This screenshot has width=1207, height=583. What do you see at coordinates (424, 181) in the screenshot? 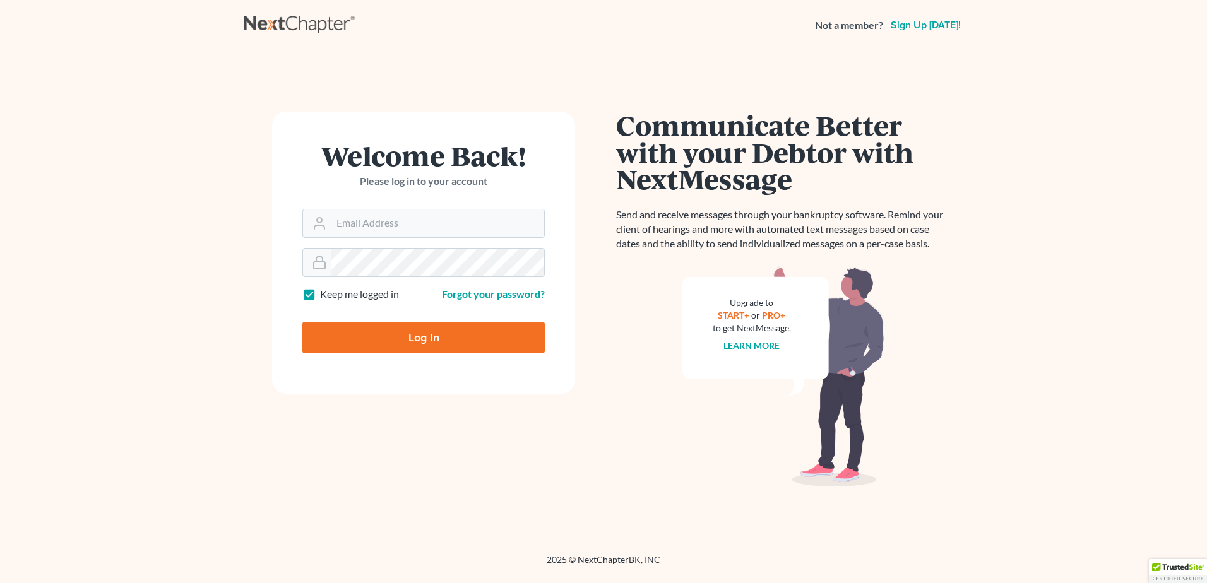
I see `p: Please log in to your account` at bounding box center [424, 181].